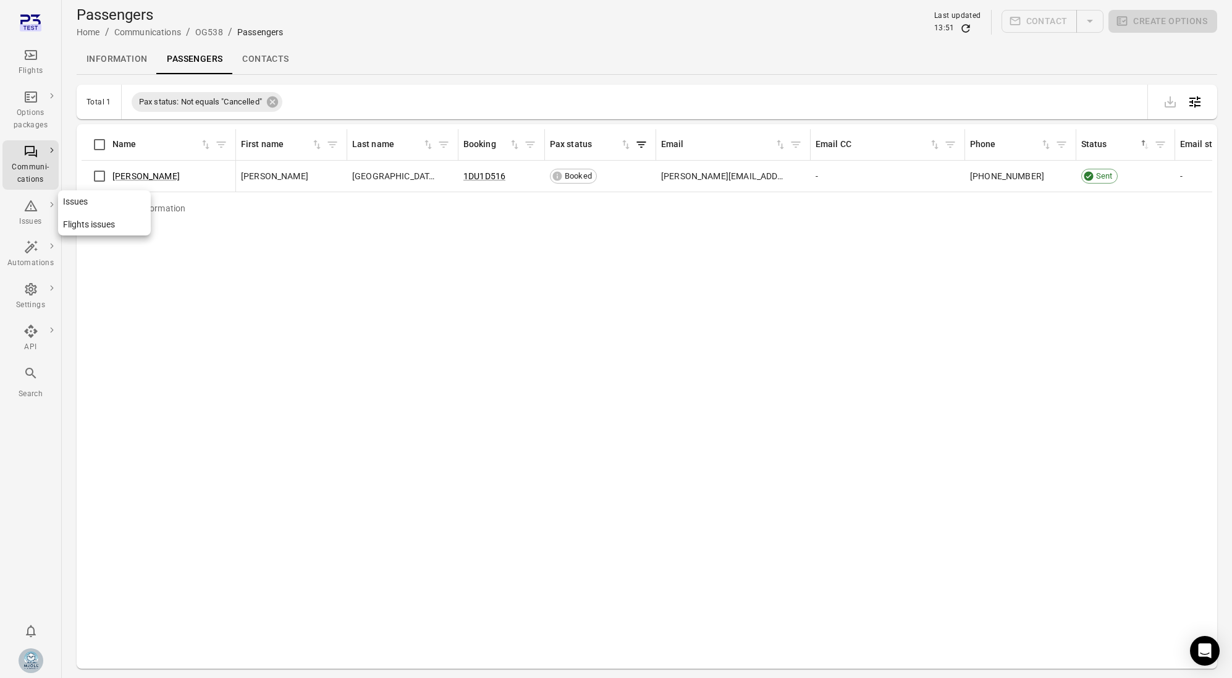 The height and width of the screenshot is (678, 1232). I want to click on a: Information, so click(117, 59).